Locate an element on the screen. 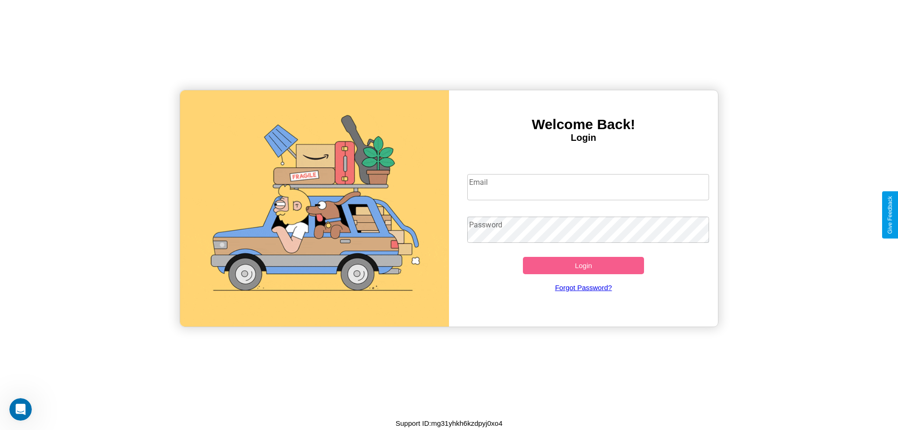  div: Give Feedback is located at coordinates (890, 215).